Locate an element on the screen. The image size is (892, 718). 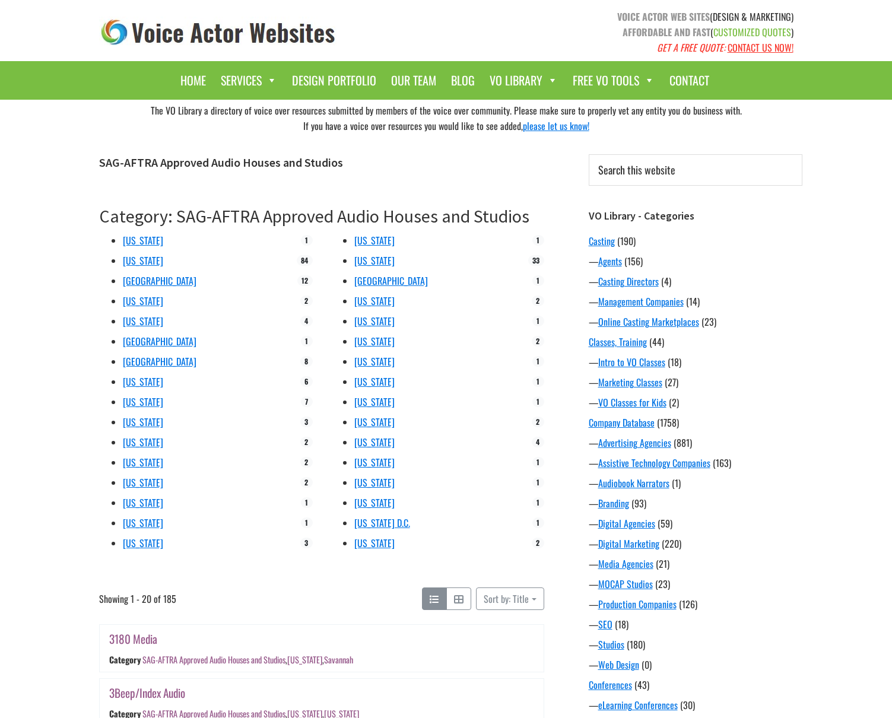
span: (163) is located at coordinates (722, 463).